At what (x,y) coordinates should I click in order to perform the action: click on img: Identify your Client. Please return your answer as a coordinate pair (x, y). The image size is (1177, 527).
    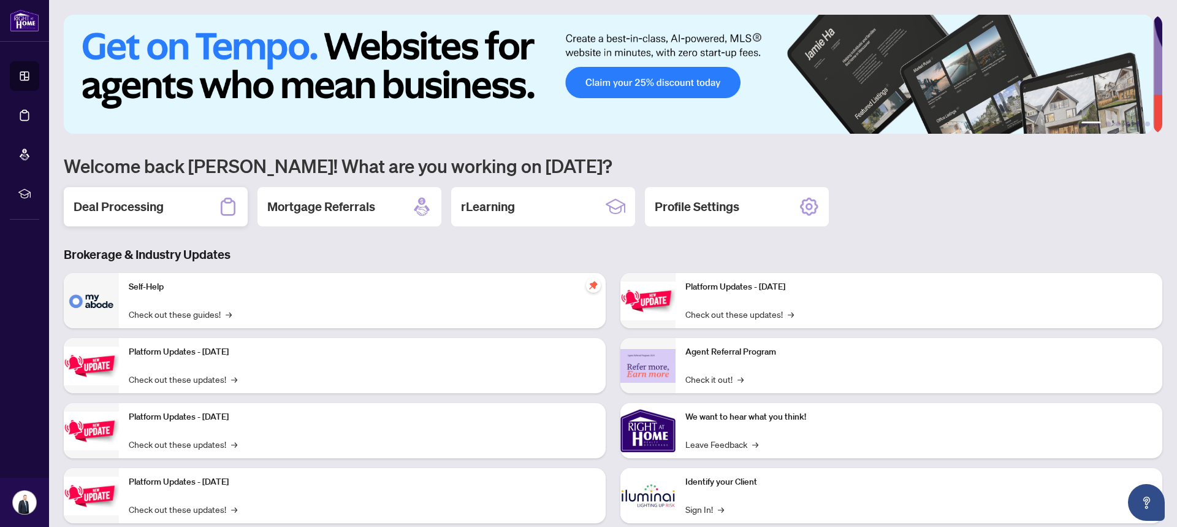
    Looking at the image, I should click on (648, 495).